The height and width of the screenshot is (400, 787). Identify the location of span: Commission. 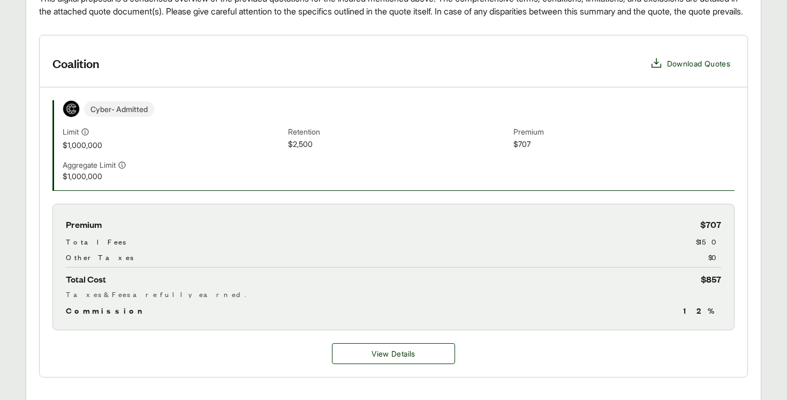
(107, 310).